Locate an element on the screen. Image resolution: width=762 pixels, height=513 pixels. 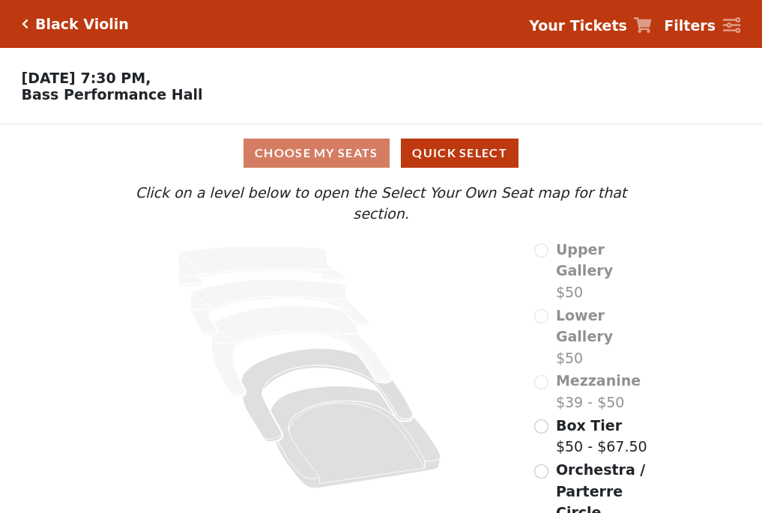
label: $50 - $67.50 is located at coordinates (602, 436).